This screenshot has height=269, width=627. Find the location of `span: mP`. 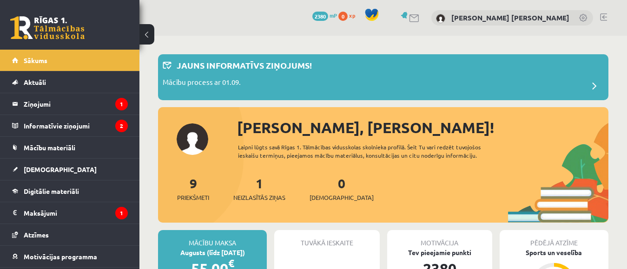

span: mP is located at coordinates (333, 15).